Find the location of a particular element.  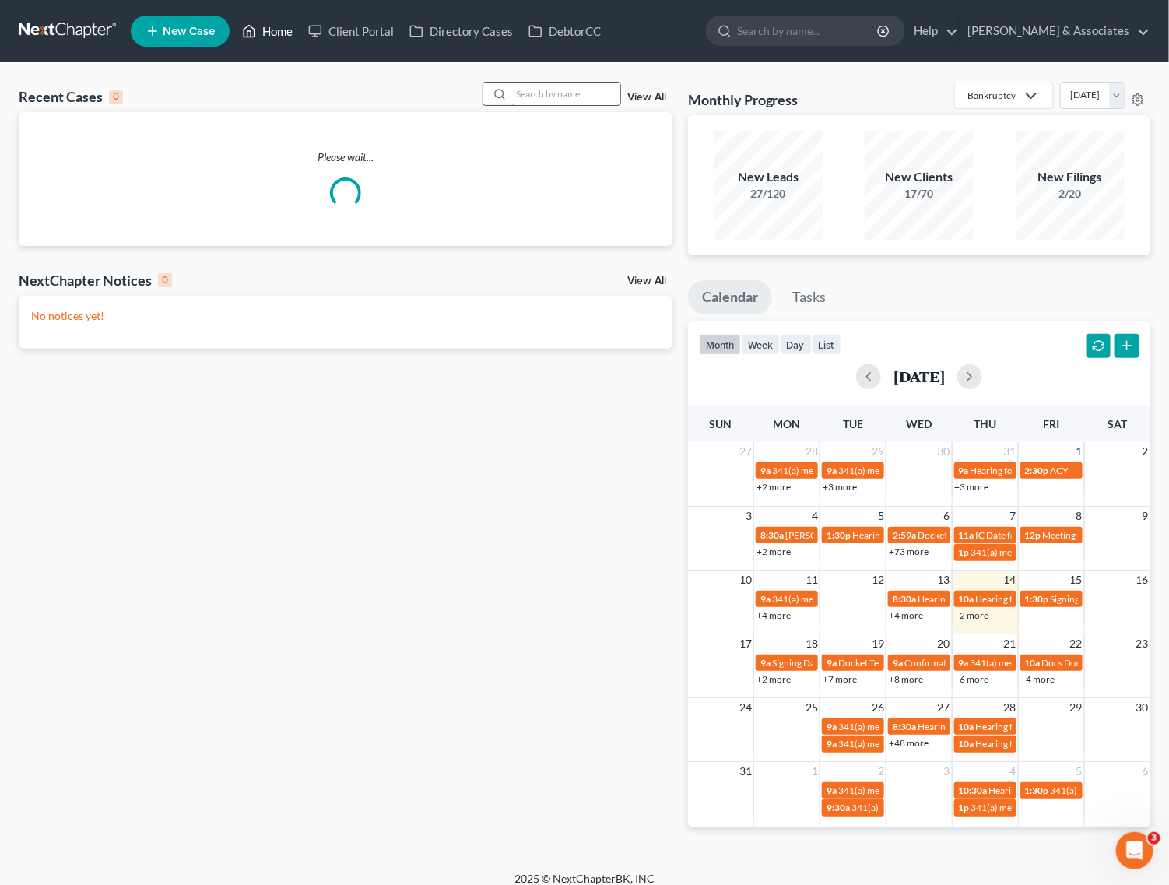

span: 27 is located at coordinates (944, 707).